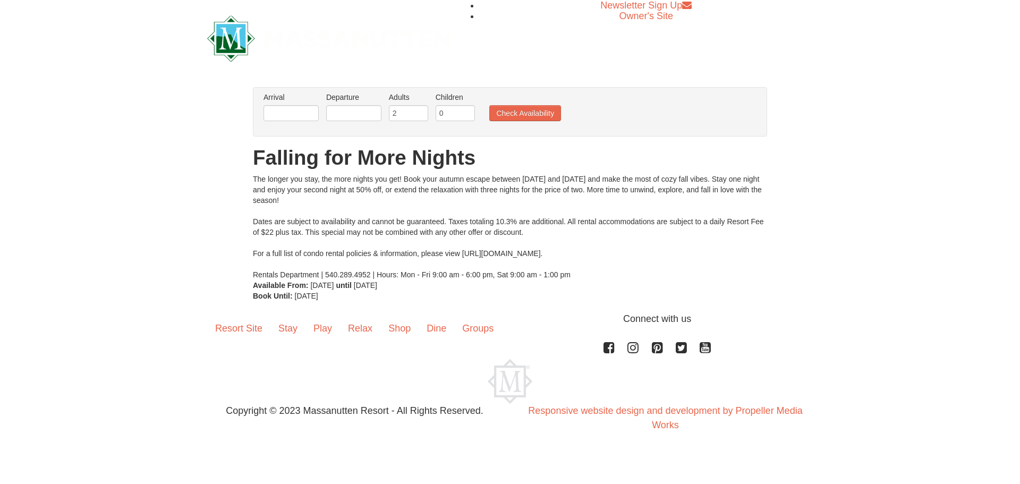 The width and height of the screenshot is (1020, 484). What do you see at coordinates (525, 113) in the screenshot?
I see `button: Check Availability` at bounding box center [525, 113].